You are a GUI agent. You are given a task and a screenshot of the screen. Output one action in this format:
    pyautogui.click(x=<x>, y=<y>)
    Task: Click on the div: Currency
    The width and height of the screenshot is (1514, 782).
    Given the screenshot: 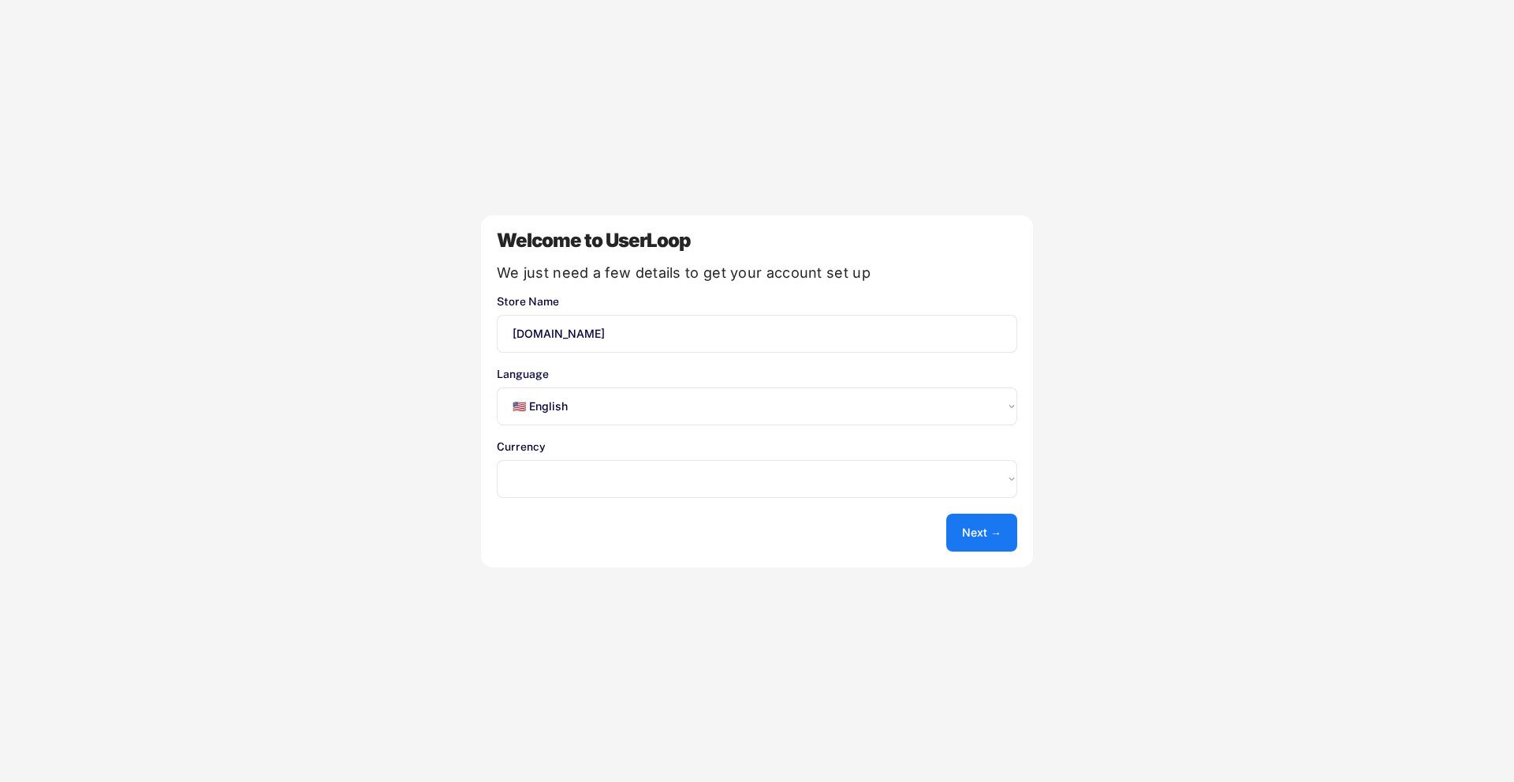 What is the action you would take?
    pyautogui.click(x=757, y=446)
    